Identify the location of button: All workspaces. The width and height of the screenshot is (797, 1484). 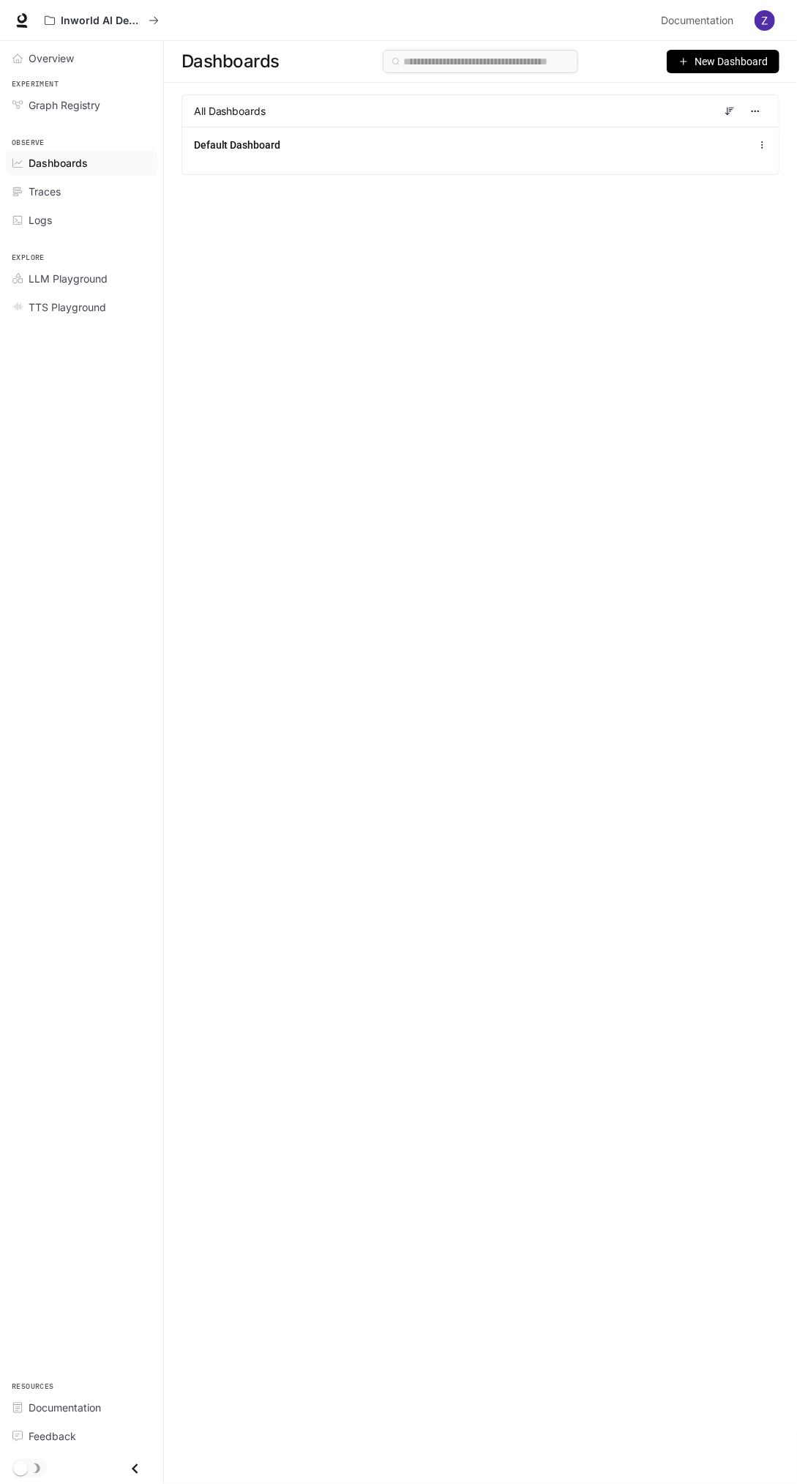
(102, 20).